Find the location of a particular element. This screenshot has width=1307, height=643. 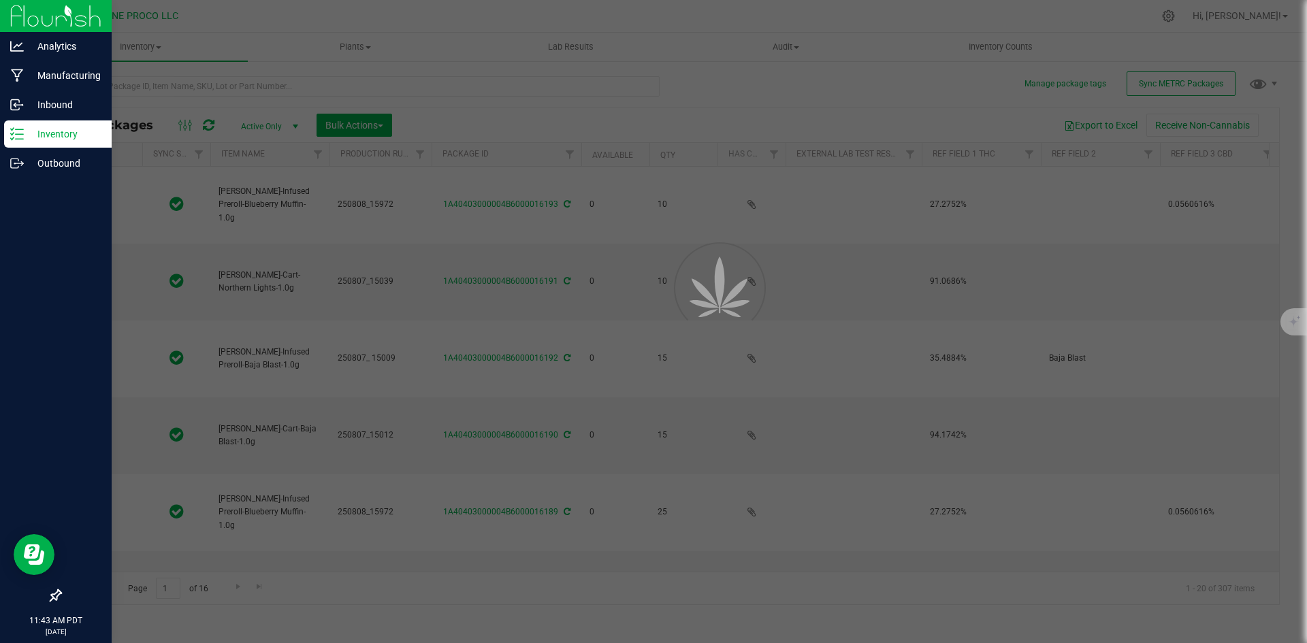

inline-svg: Manufacturing is located at coordinates (17, 76).